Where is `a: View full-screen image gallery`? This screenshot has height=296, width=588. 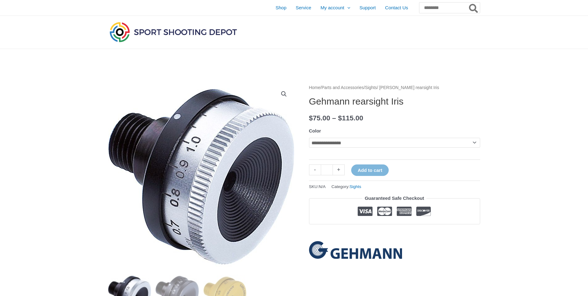 a: View full-screen image gallery is located at coordinates (284, 94).